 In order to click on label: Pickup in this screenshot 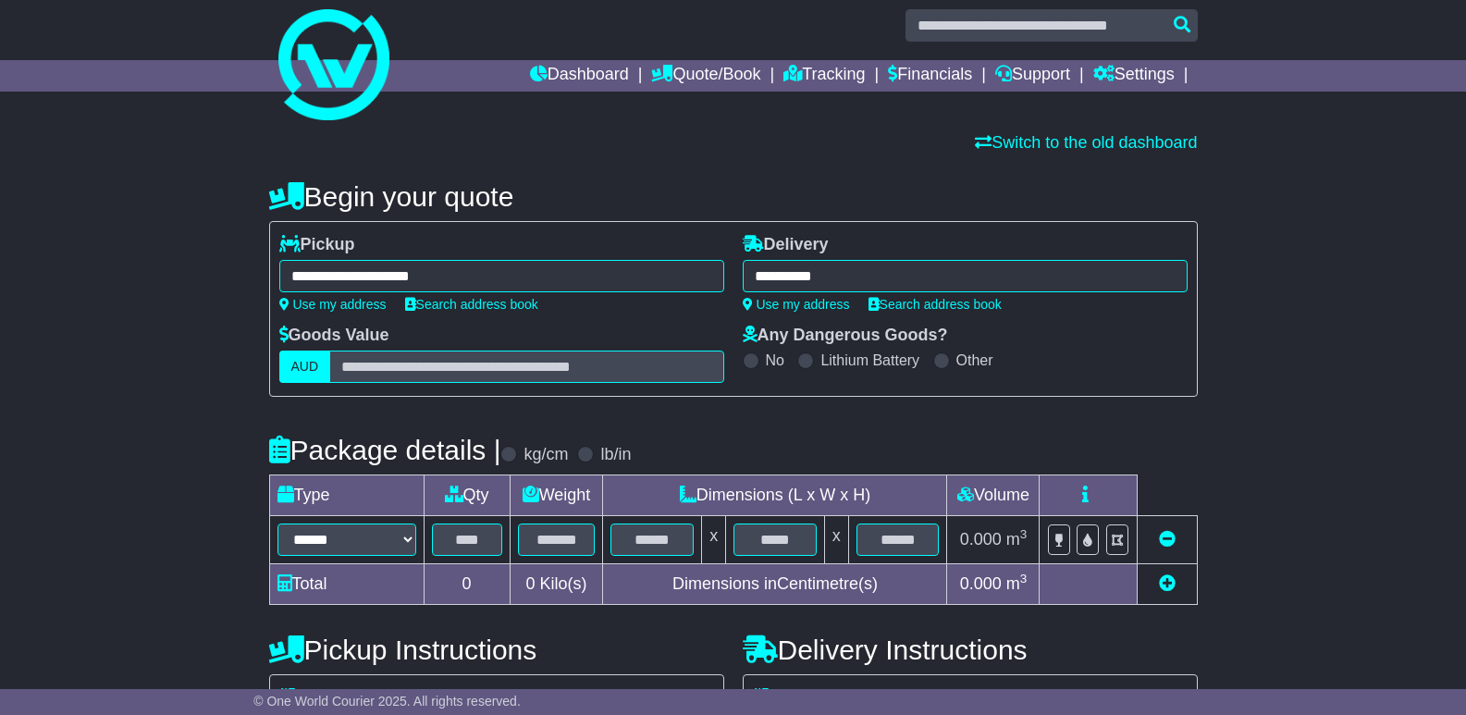, I will do `click(317, 245)`.